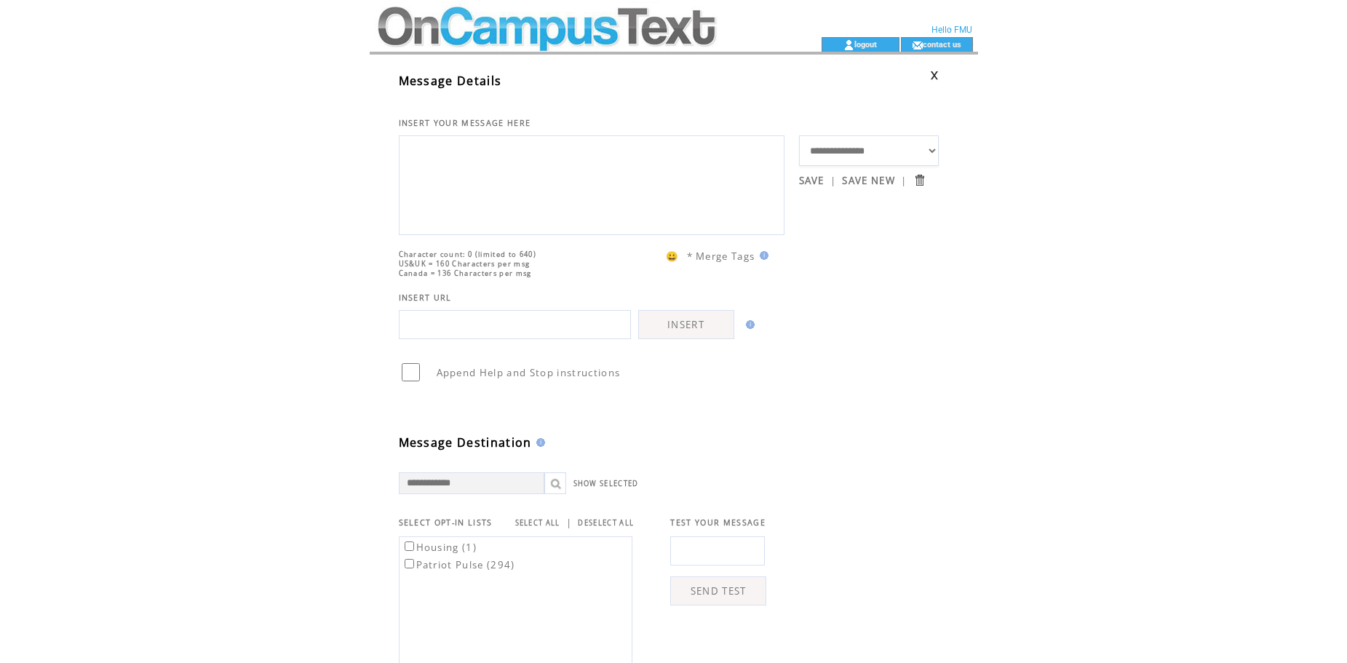  What do you see at coordinates (409, 563) in the screenshot?
I see `input: Patriot Pulse (294)` at bounding box center [409, 563].